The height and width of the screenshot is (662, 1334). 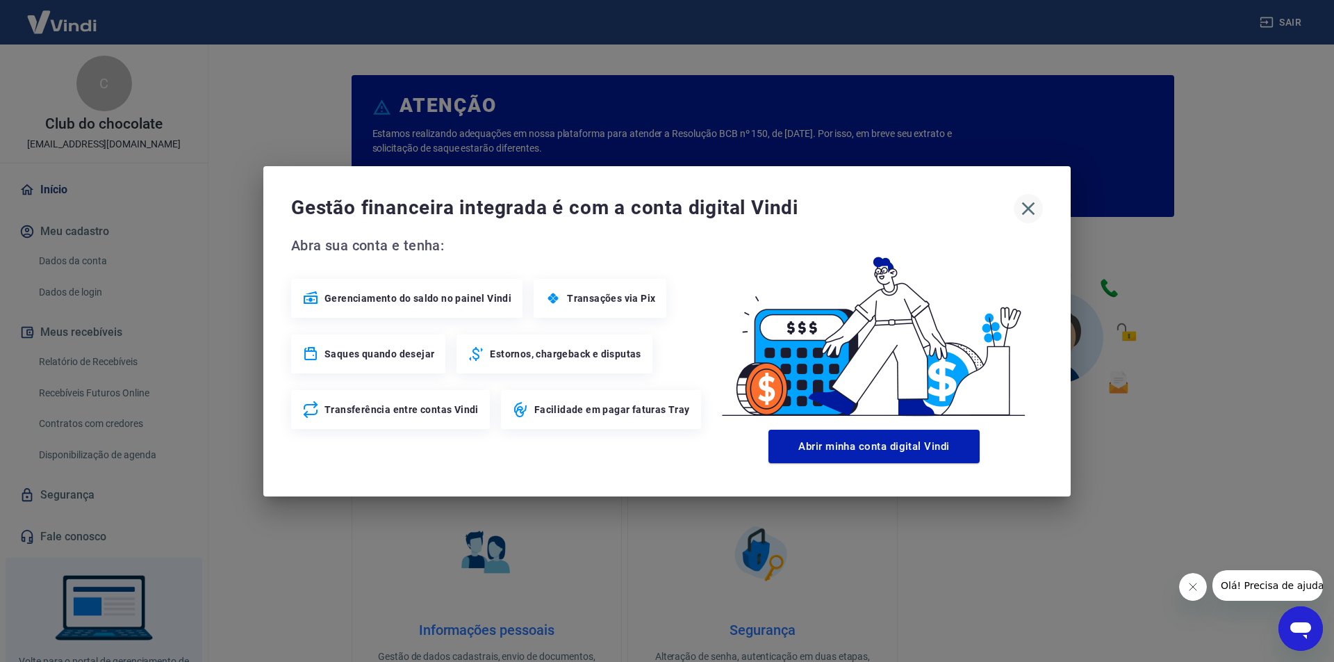 I want to click on span: Abra sua conta e tenha:, so click(x=498, y=245).